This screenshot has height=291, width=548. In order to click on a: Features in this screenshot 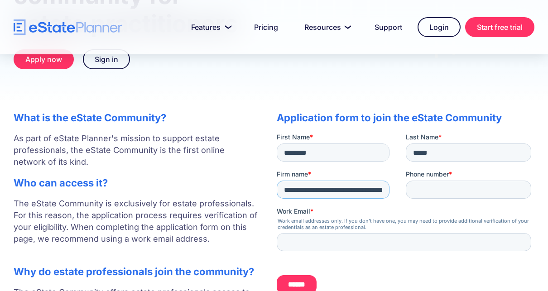, I will do `click(209, 27)`.